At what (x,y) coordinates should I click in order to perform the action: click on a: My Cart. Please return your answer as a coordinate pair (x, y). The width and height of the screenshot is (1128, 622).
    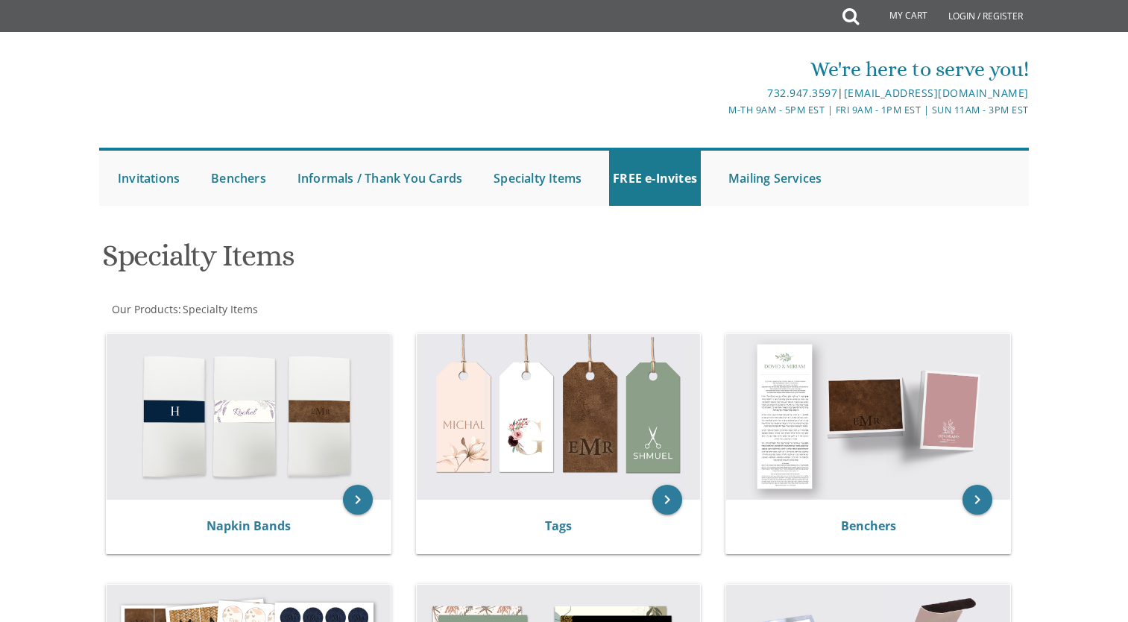
    Looking at the image, I should click on (898, 16).